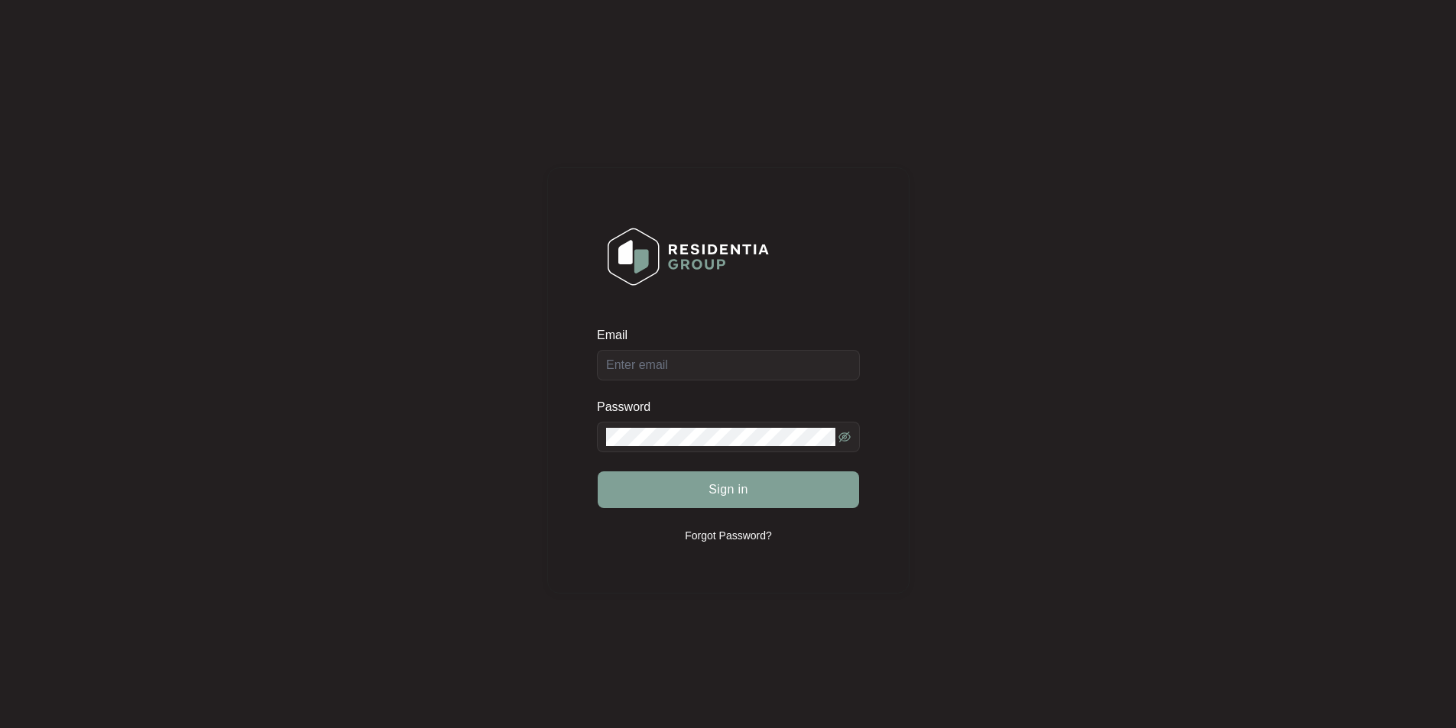  What do you see at coordinates (688, 257) in the screenshot?
I see `img: Login Logo` at bounding box center [688, 257].